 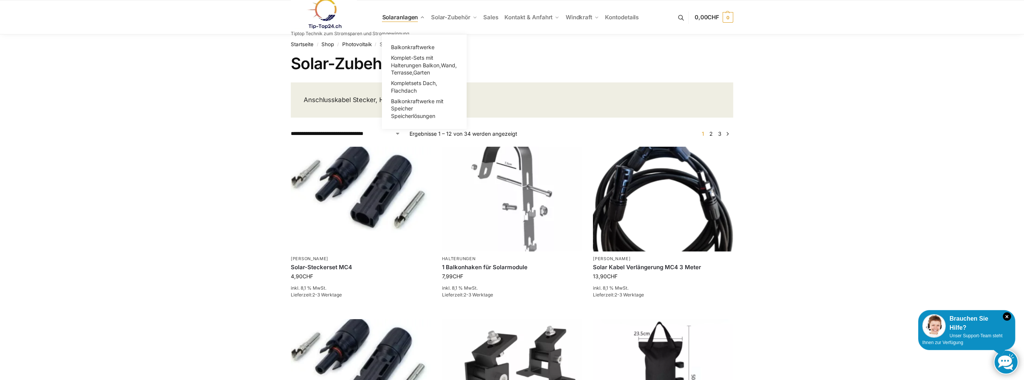 I want to click on span: Windkraft, so click(x=579, y=17).